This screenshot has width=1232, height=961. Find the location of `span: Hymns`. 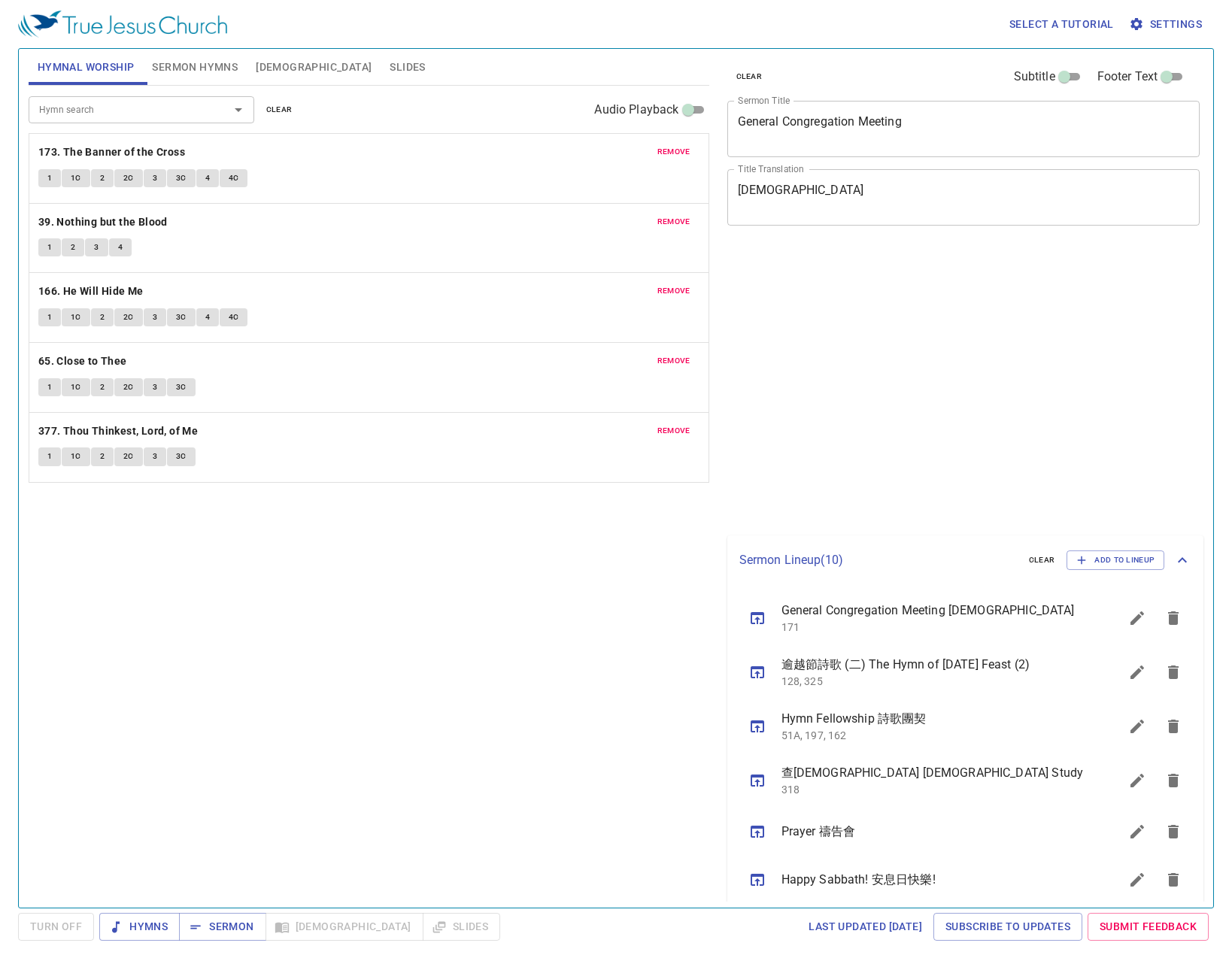

span: Hymns is located at coordinates (139, 926).